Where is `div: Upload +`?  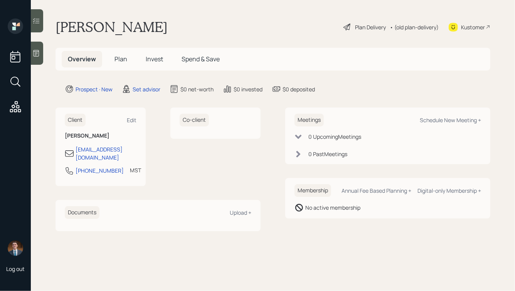 div: Upload + is located at coordinates (240, 212).